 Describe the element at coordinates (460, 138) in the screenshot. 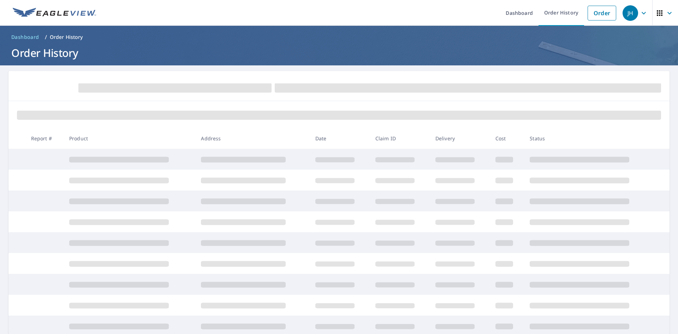

I see `th: Delivery` at that location.